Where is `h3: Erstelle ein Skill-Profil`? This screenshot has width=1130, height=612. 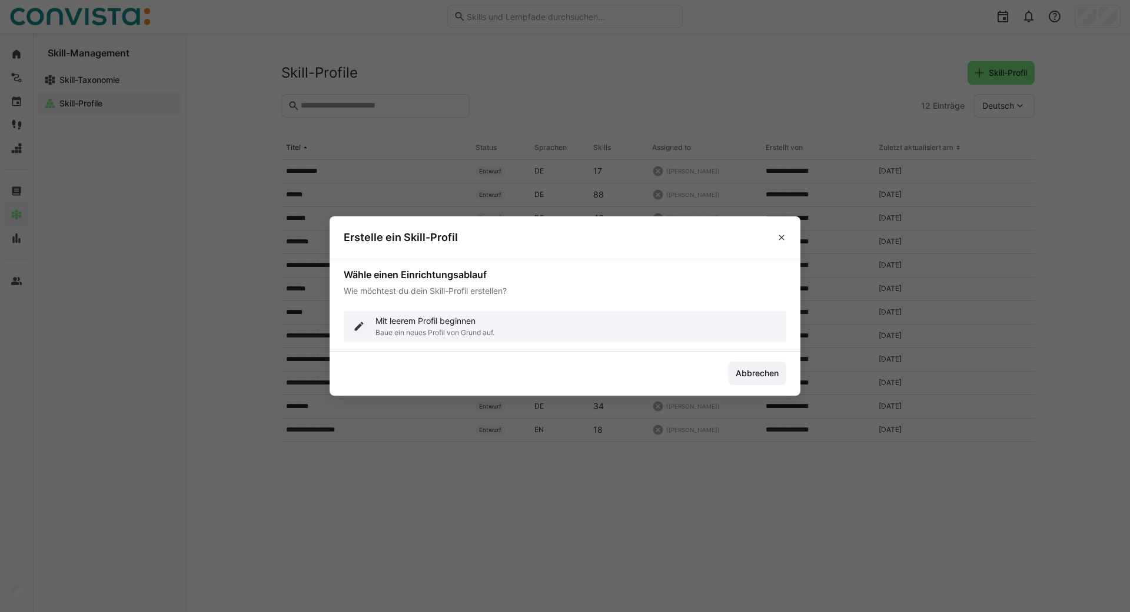
h3: Erstelle ein Skill-Profil is located at coordinates (401, 237).